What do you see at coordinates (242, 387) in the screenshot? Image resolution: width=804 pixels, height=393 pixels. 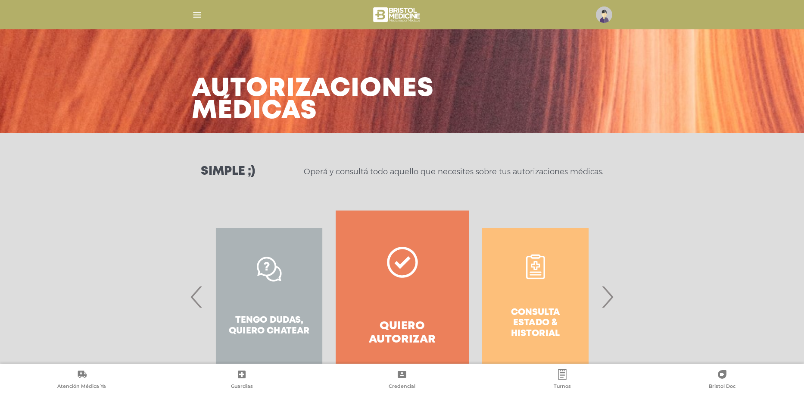 I see `span: Guardias` at bounding box center [242, 387].